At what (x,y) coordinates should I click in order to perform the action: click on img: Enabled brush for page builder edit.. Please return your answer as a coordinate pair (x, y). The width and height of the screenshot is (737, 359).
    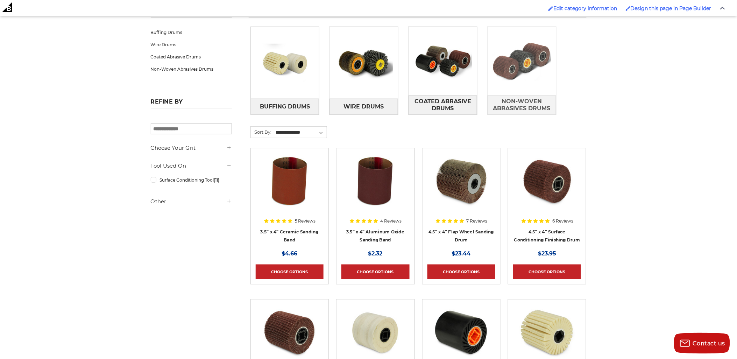
    Looking at the image, I should click on (628, 8).